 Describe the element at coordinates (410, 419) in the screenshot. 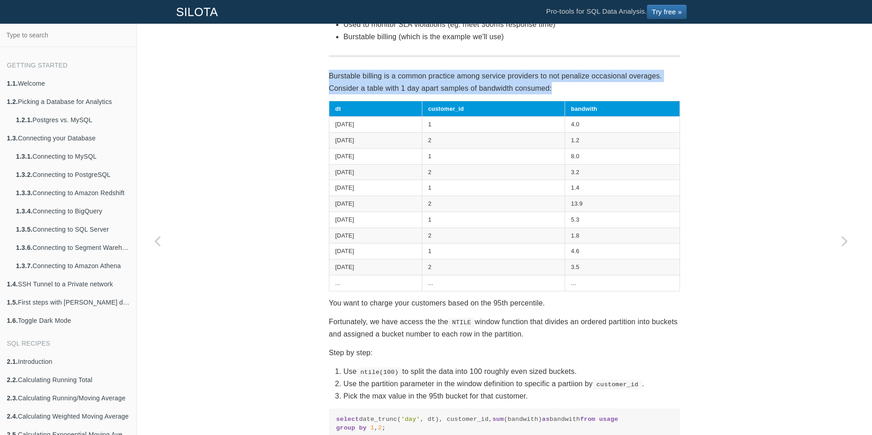

I see `span: 'day'` at that location.